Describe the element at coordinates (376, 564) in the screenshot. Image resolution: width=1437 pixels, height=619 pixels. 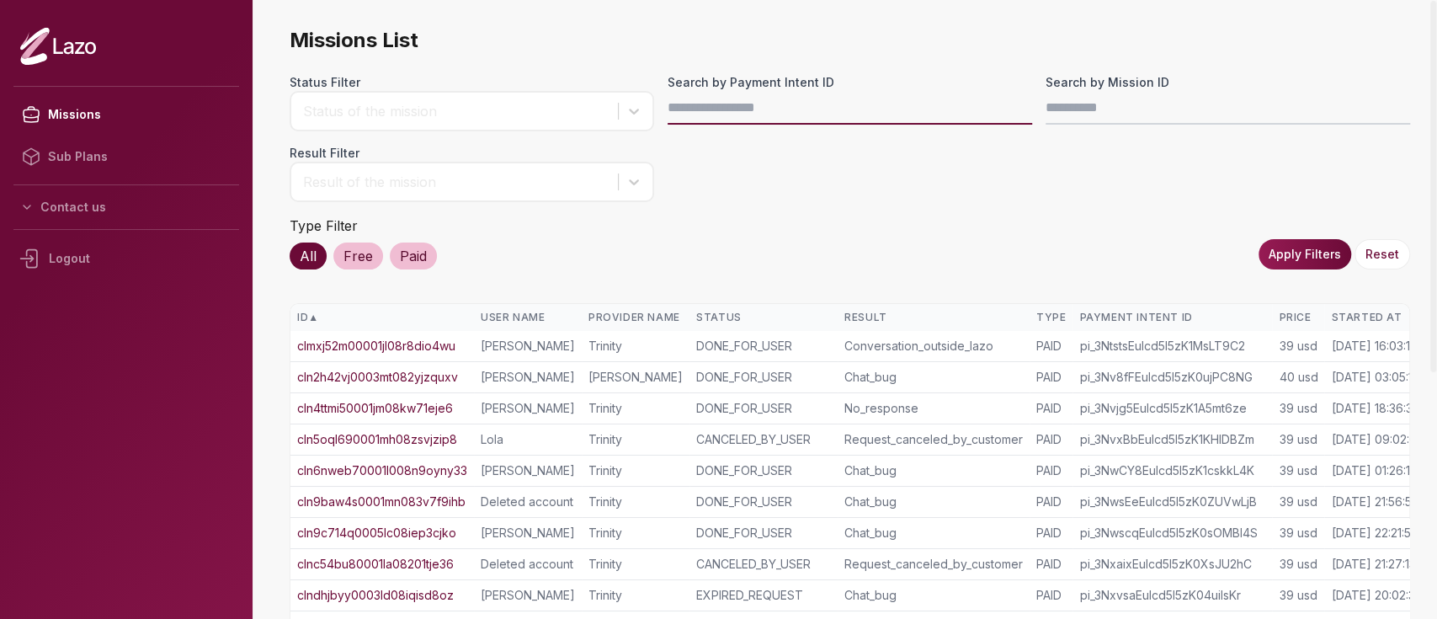
I see `a: clnc54bu80001la08201tje36` at that location.